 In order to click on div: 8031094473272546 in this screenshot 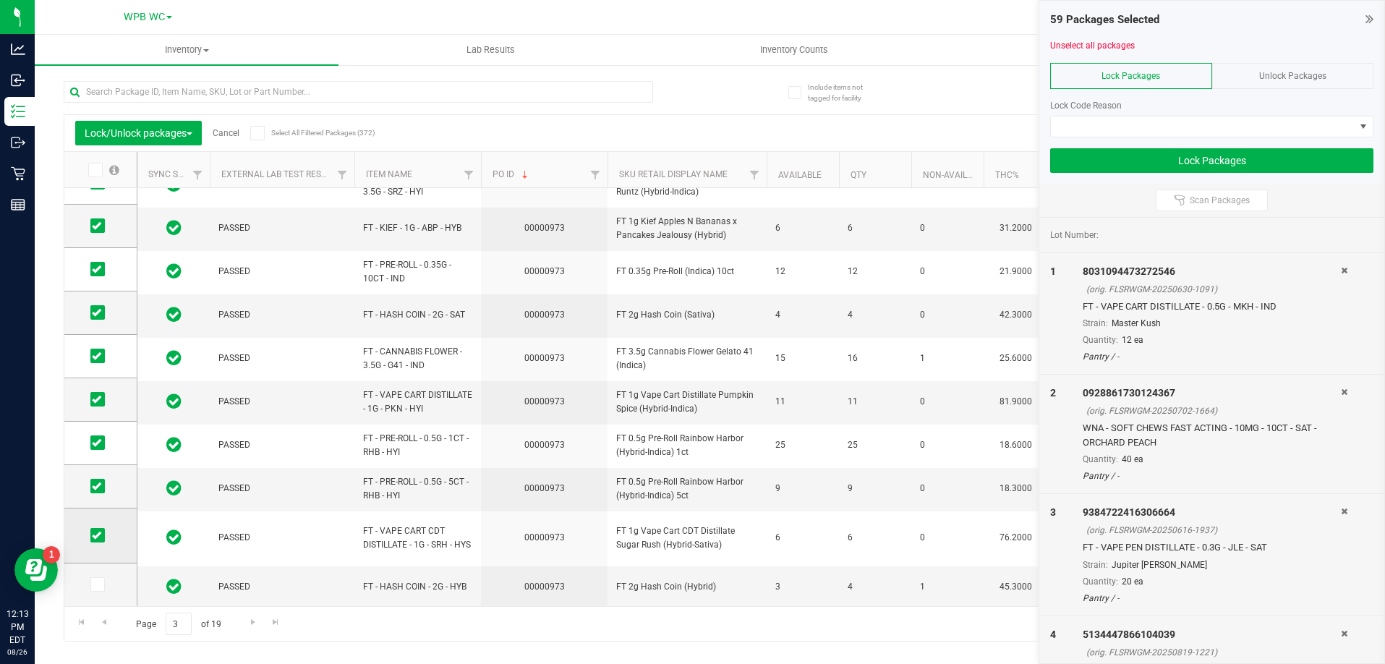, I will do `click(1211, 271)`.